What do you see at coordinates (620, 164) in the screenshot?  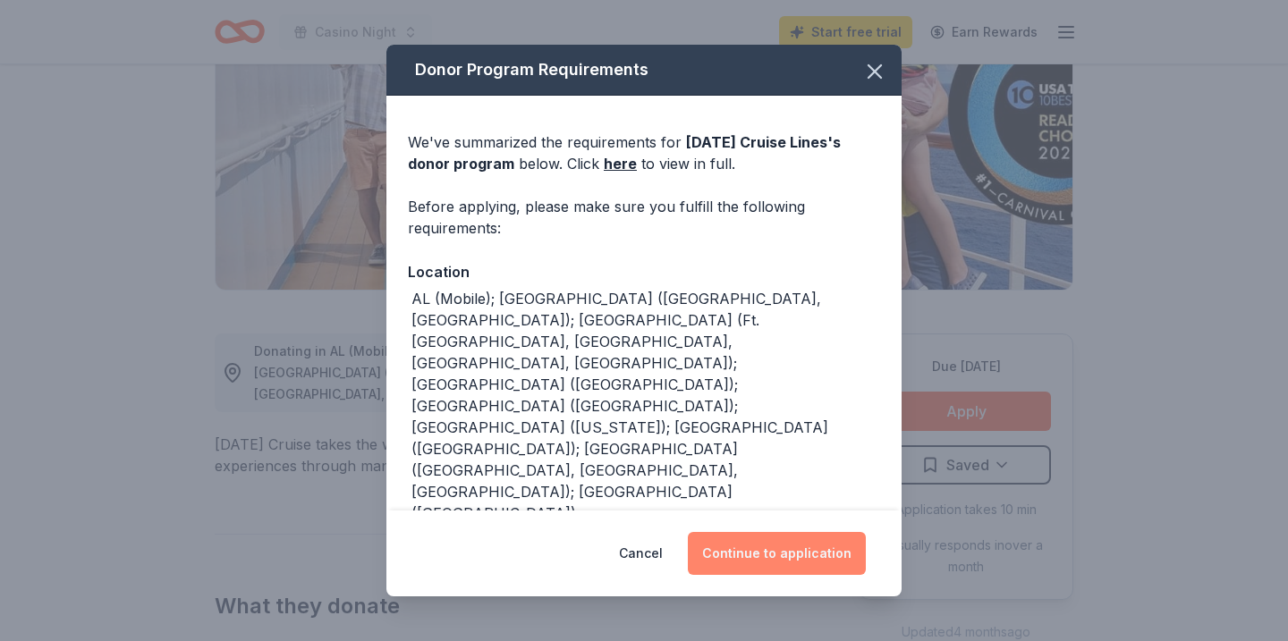 I see `a: here` at bounding box center [620, 164].